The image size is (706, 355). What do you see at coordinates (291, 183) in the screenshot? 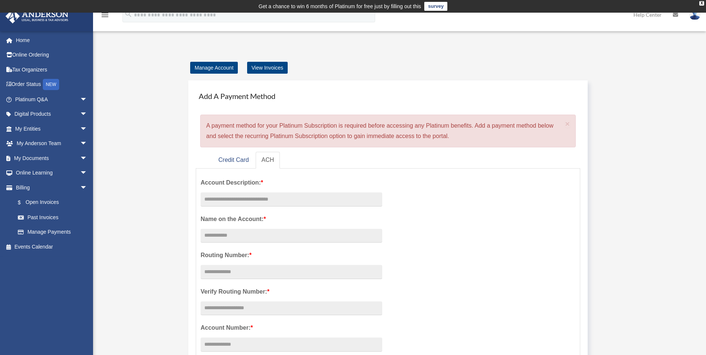
I see `label: Account Description:` at bounding box center [291, 183].